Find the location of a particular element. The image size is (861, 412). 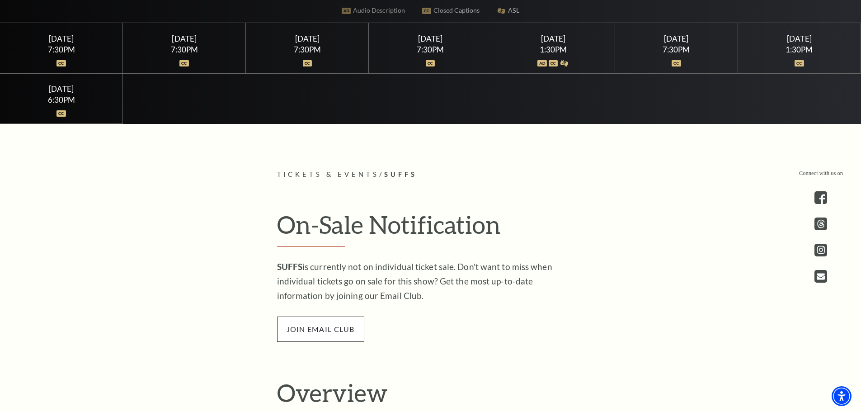

span: Suffs is located at coordinates (400, 174).